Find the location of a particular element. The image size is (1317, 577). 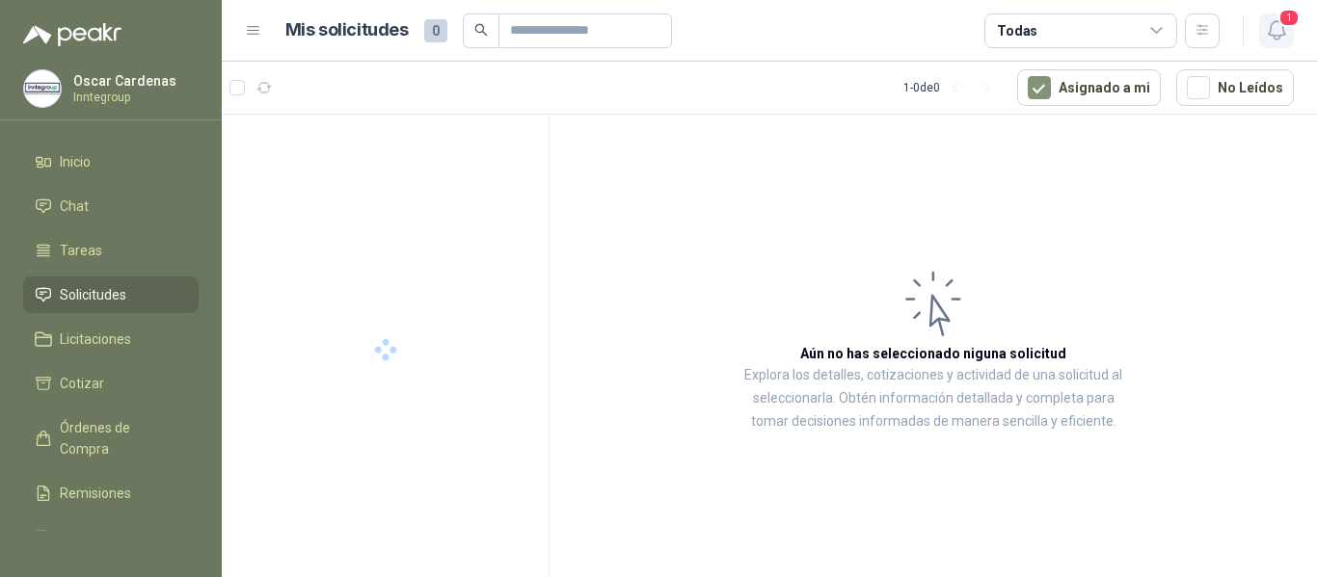

h1: Mis solicitudes is located at coordinates (347, 30).